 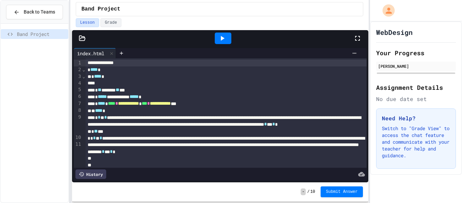 I want to click on div: 8, so click(x=78, y=110).